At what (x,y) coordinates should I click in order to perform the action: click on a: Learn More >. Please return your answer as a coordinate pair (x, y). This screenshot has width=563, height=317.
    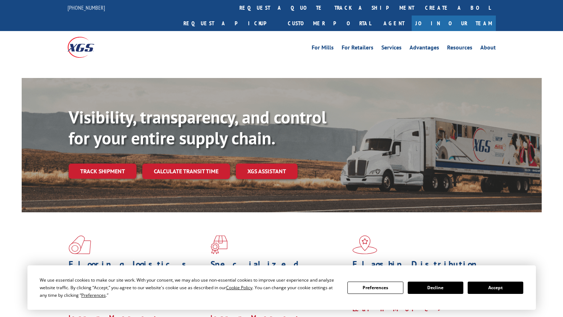
    Looking at the image, I should click on (397, 309).